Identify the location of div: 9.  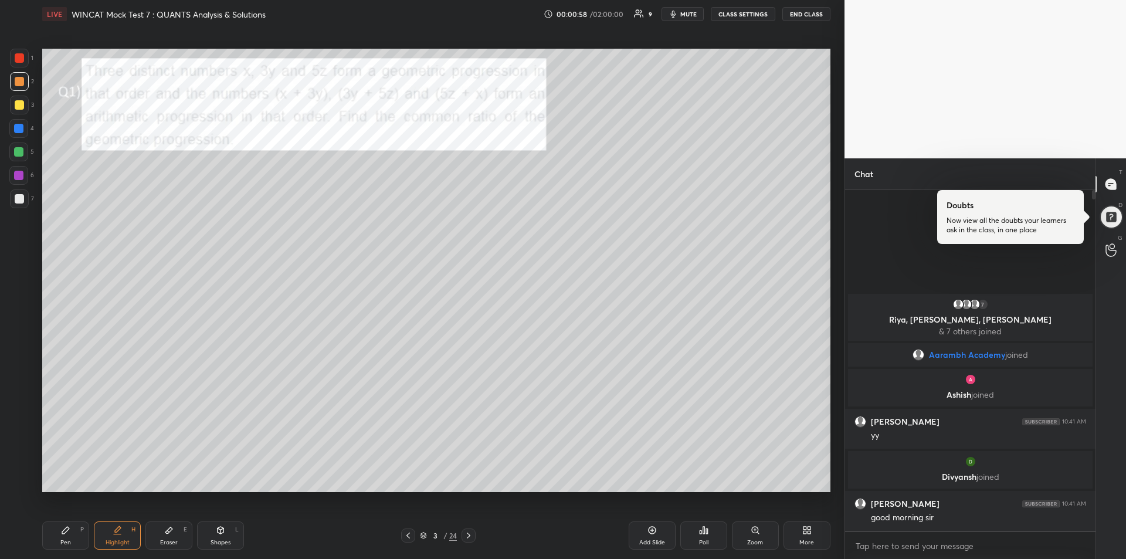
(651, 14).